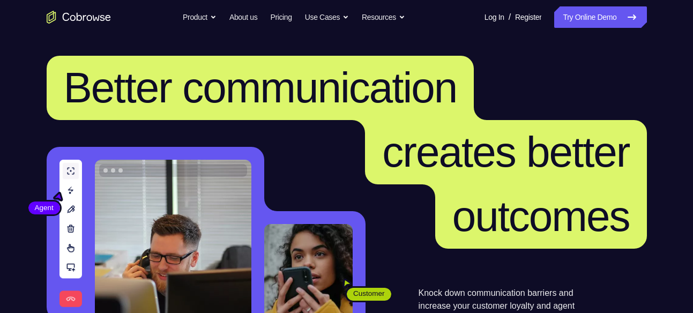  What do you see at coordinates (541, 216) in the screenshot?
I see `span: outcomes` at bounding box center [541, 216].